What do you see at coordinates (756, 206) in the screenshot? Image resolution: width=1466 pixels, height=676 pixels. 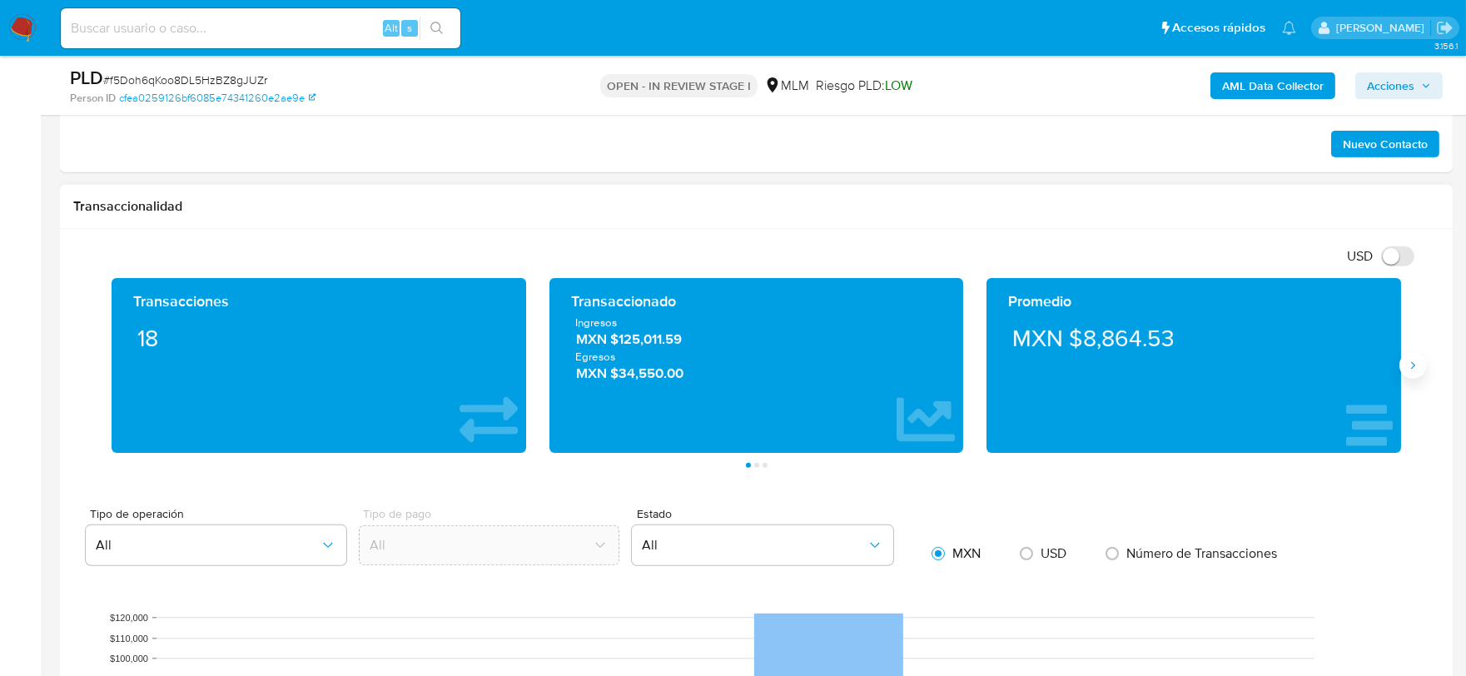 I see `h1: Transaccionalidad` at bounding box center [756, 206].